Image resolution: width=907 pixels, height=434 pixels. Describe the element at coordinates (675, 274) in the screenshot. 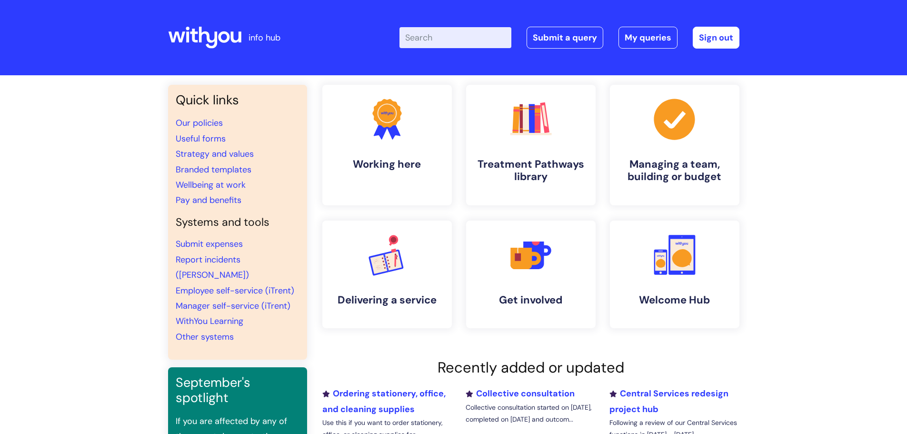

I see `a: Welcome Hub` at that location.